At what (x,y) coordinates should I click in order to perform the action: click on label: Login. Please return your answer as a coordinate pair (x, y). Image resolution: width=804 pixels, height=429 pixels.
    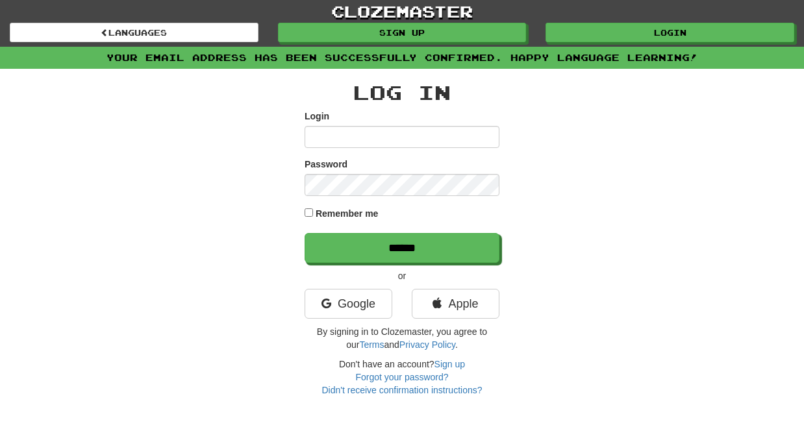
    Looking at the image, I should click on (317, 116).